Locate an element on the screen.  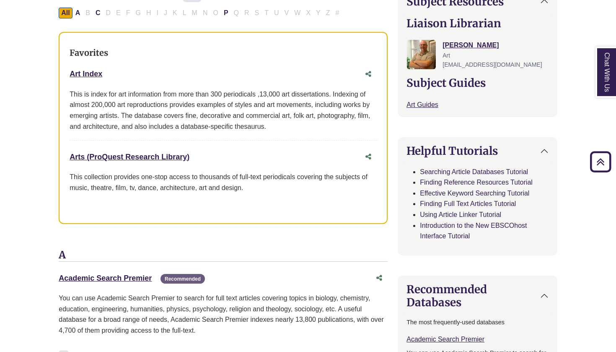
a: Using Article Linker Tutorial is located at coordinates (461, 214).